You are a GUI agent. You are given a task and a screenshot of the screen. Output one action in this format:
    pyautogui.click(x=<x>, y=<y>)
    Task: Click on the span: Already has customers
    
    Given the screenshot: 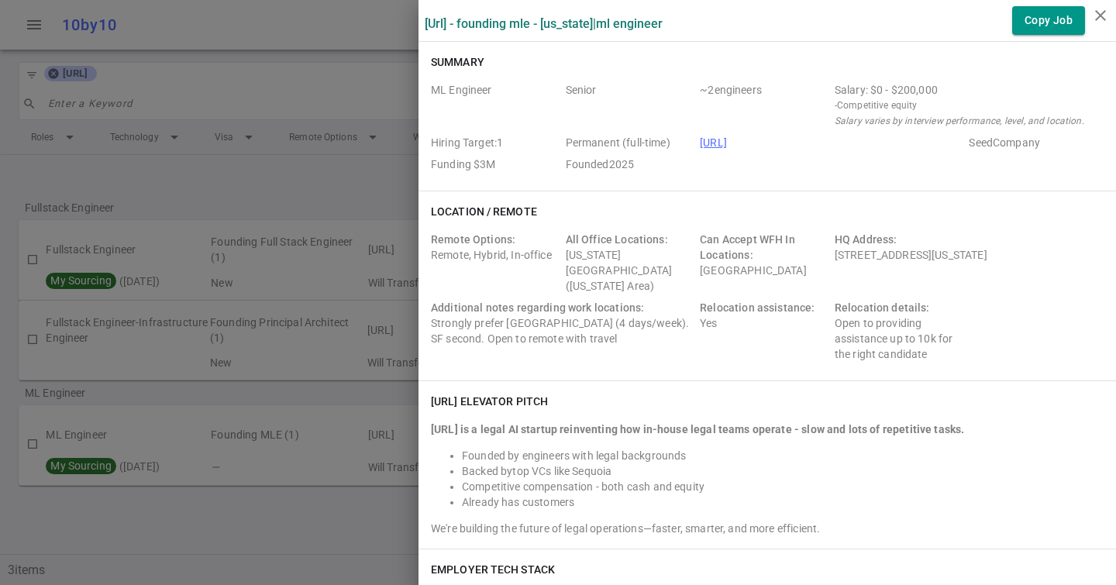 What is the action you would take?
    pyautogui.click(x=518, y=502)
    